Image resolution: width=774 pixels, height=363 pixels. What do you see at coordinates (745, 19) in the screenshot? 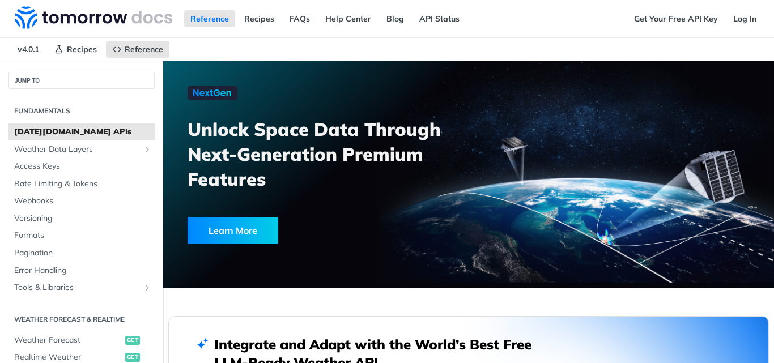
I see `a: Log In` at bounding box center [745, 19].